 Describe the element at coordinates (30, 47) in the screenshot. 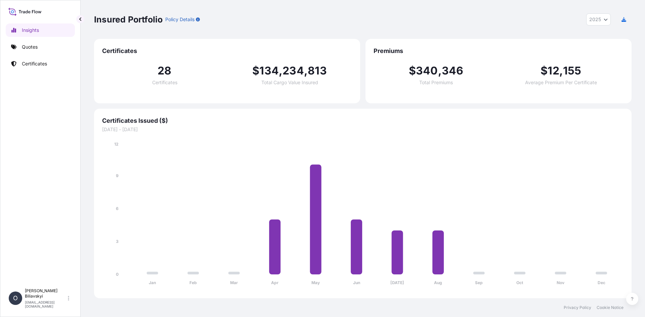

I see `p: Quotes` at that location.